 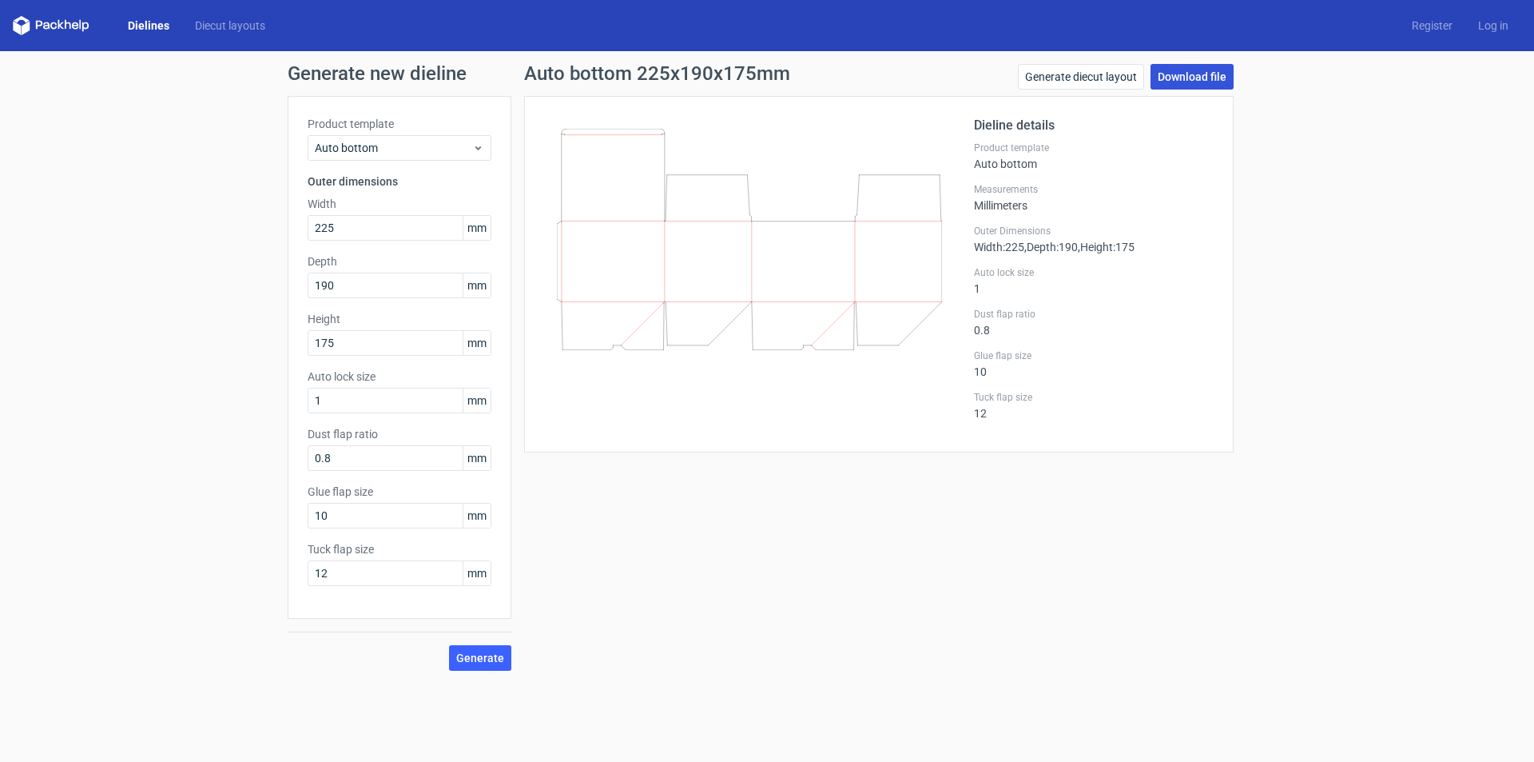 I want to click on h1: Auto bottom 225x190x175mm, so click(x=657, y=74).